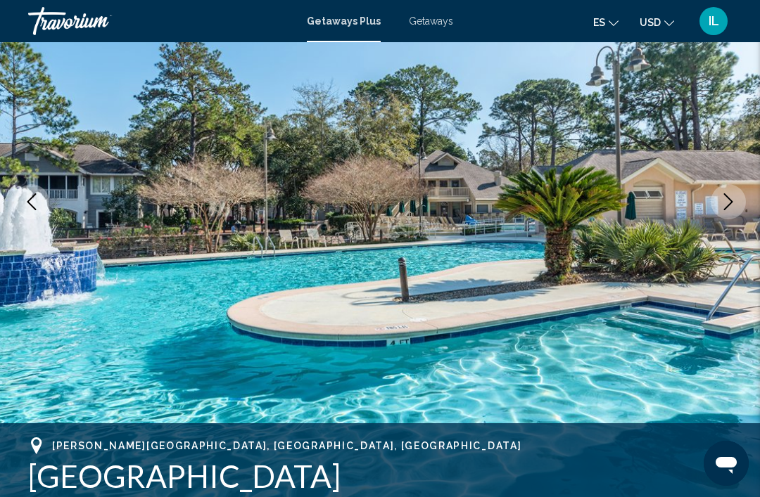 The width and height of the screenshot is (760, 497). What do you see at coordinates (343, 21) in the screenshot?
I see `a: Getaways Plus` at bounding box center [343, 21].